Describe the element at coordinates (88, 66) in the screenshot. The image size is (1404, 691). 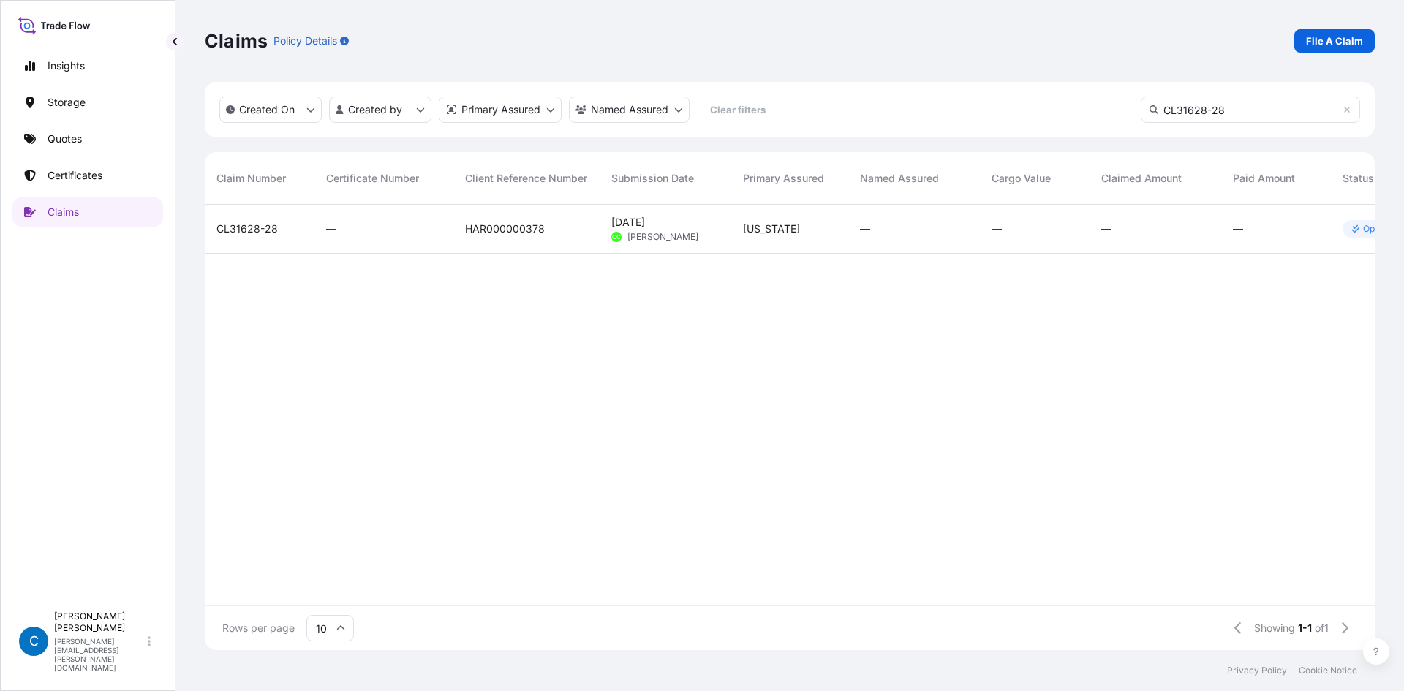
I see `a: Insights` at that location.